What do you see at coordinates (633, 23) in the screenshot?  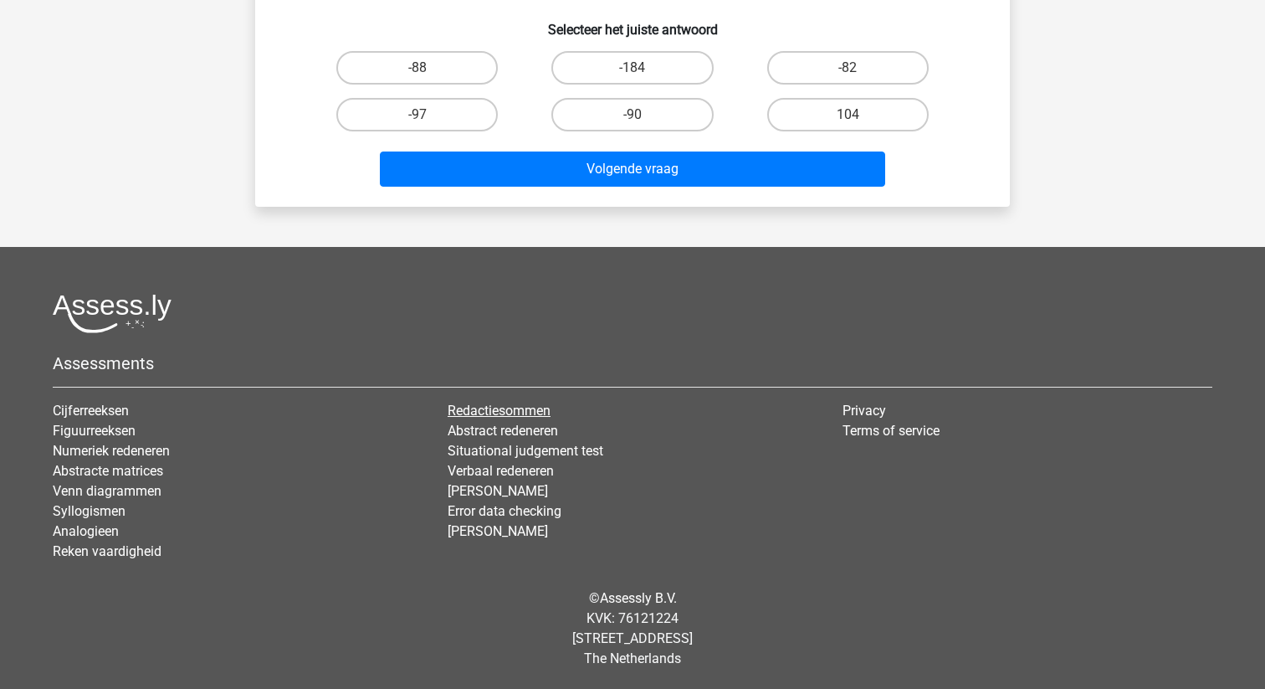 I see `h6: Selecteer het juiste antwoord` at bounding box center [633, 23].